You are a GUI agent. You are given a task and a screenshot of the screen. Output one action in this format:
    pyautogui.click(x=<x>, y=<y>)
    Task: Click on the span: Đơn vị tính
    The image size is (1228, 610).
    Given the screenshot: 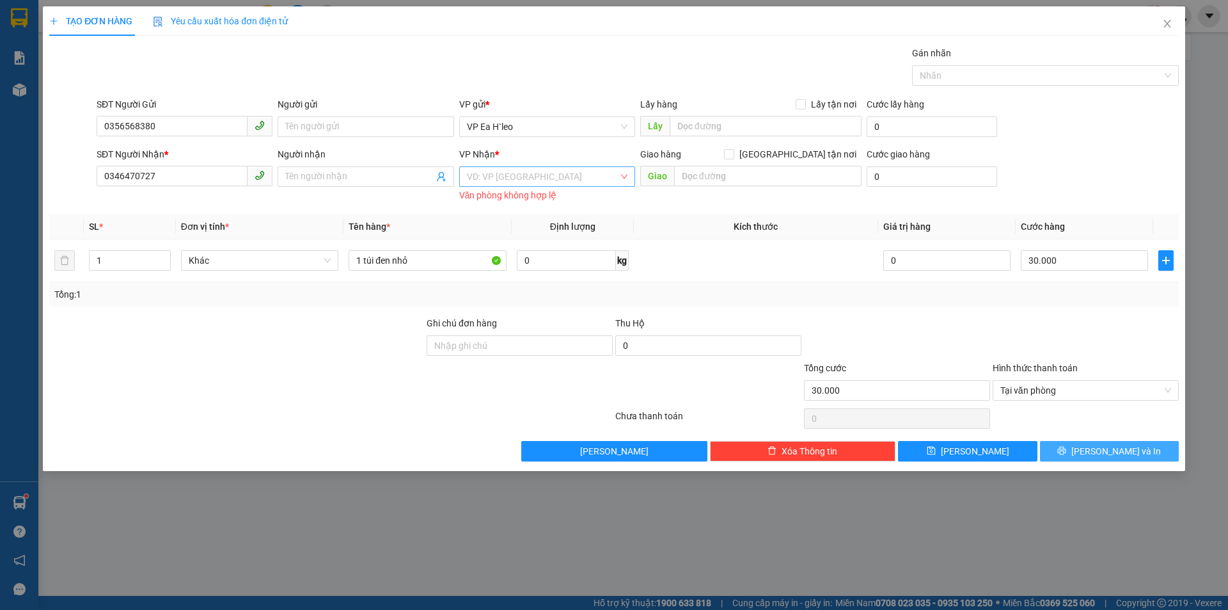 What is the action you would take?
    pyautogui.click(x=205, y=226)
    